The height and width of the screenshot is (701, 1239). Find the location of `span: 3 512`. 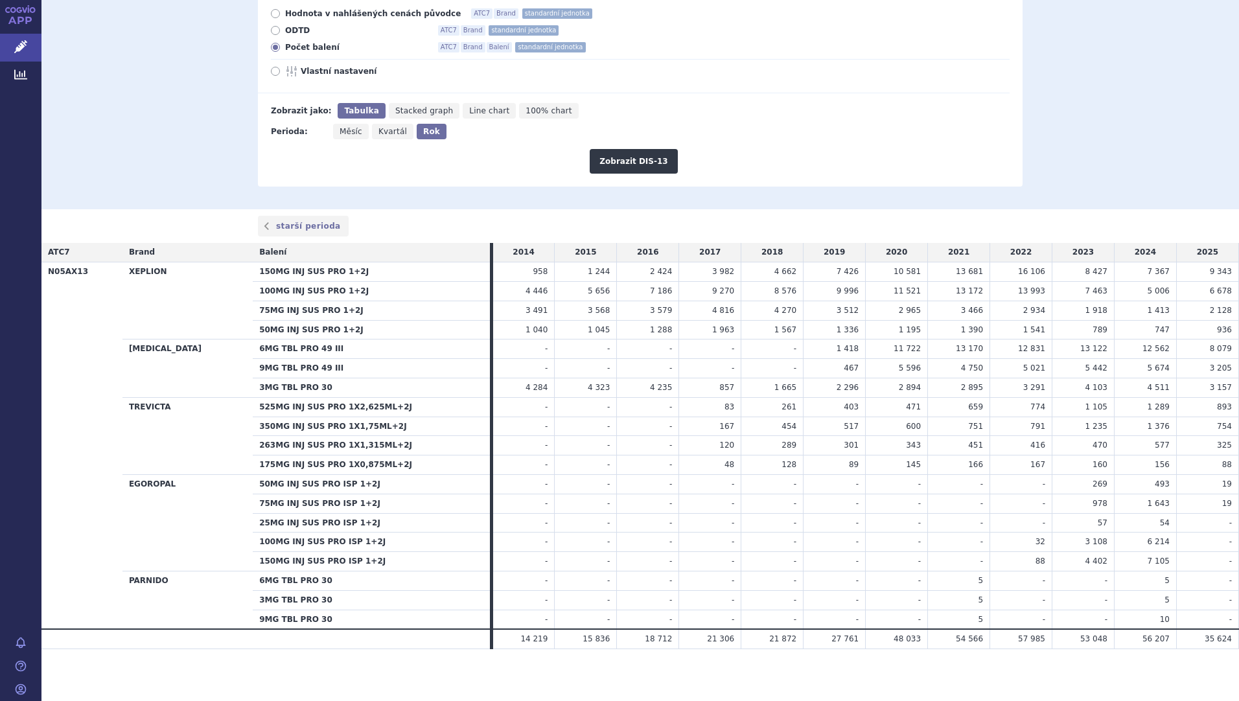

span: 3 512 is located at coordinates (848, 310).